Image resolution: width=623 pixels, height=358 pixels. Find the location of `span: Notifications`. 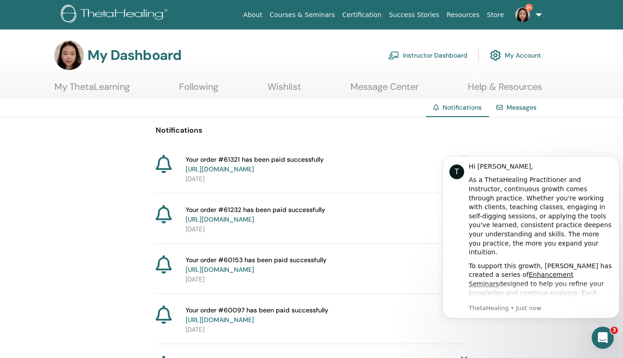

span: Notifications is located at coordinates (462, 107).